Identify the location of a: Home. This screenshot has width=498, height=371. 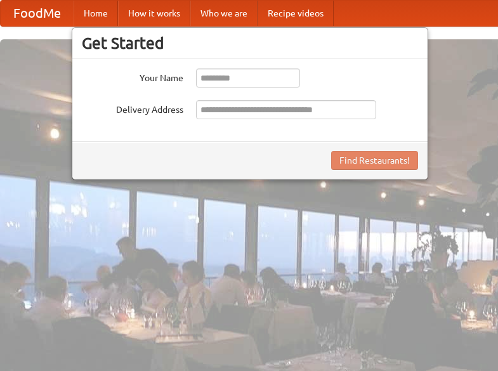
(96, 13).